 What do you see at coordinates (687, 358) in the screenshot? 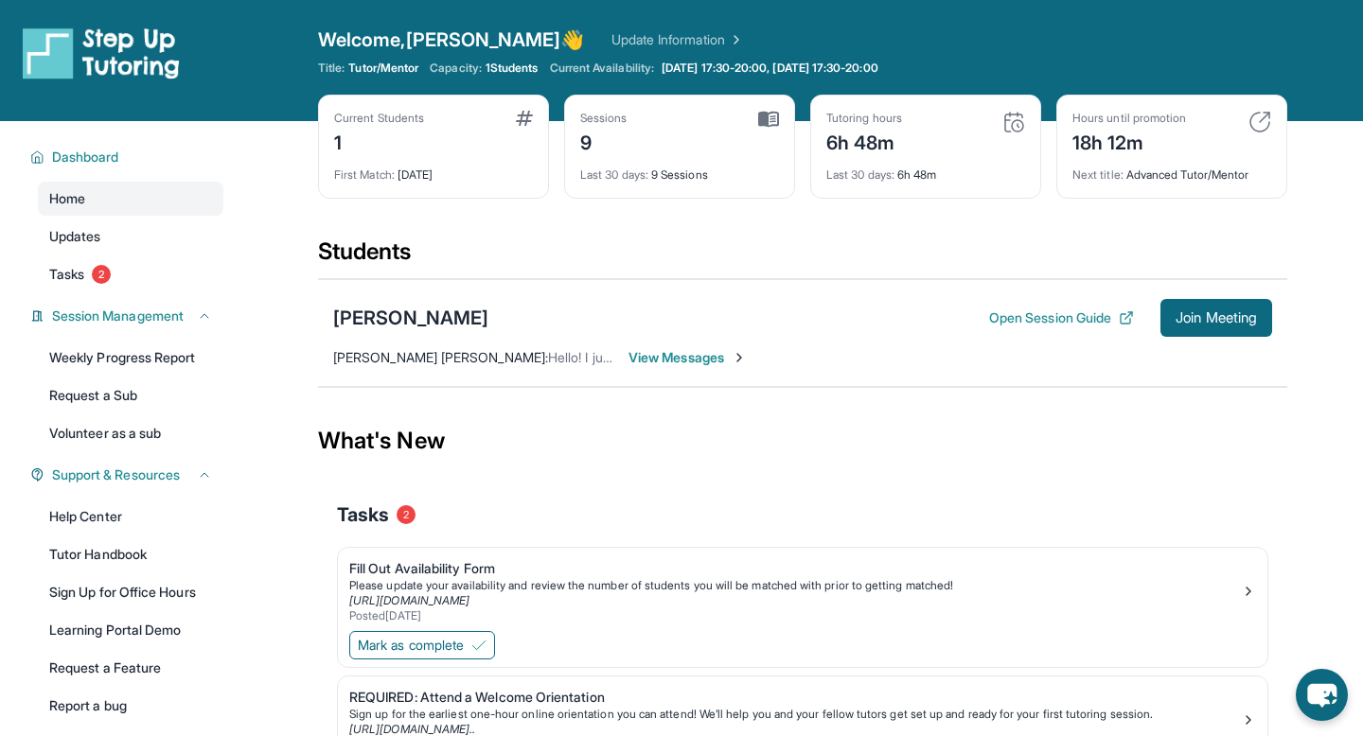
I see `span: View Messages` at bounding box center [687, 358].